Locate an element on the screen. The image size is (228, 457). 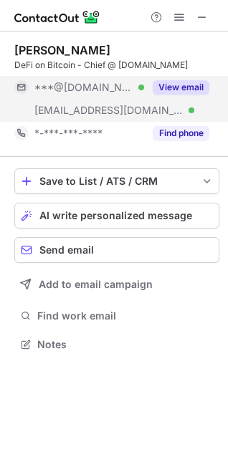
span: Send email is located at coordinates (67, 250).